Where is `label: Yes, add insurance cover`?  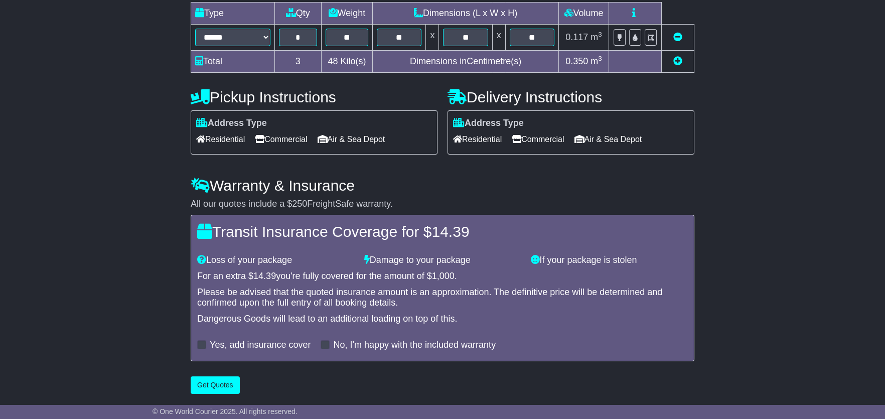 label: Yes, add insurance cover is located at coordinates (260, 345).